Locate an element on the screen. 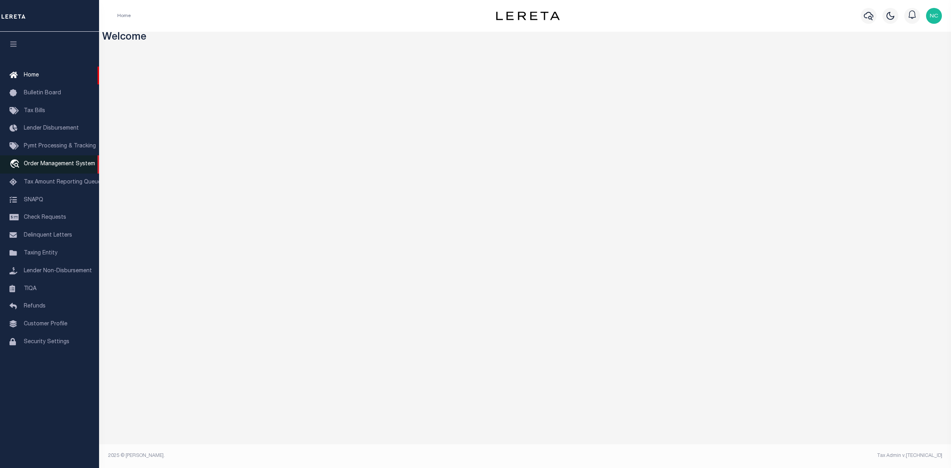  span: SNAPQ is located at coordinates (33, 200).